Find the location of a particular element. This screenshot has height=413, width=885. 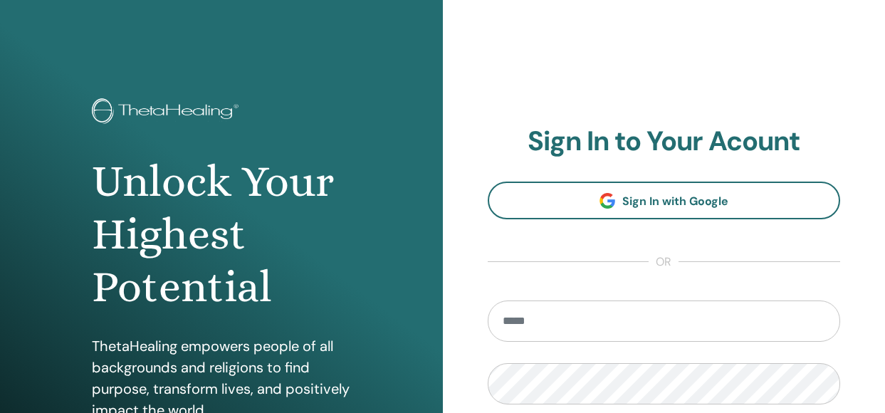

span: or is located at coordinates (664, 262).